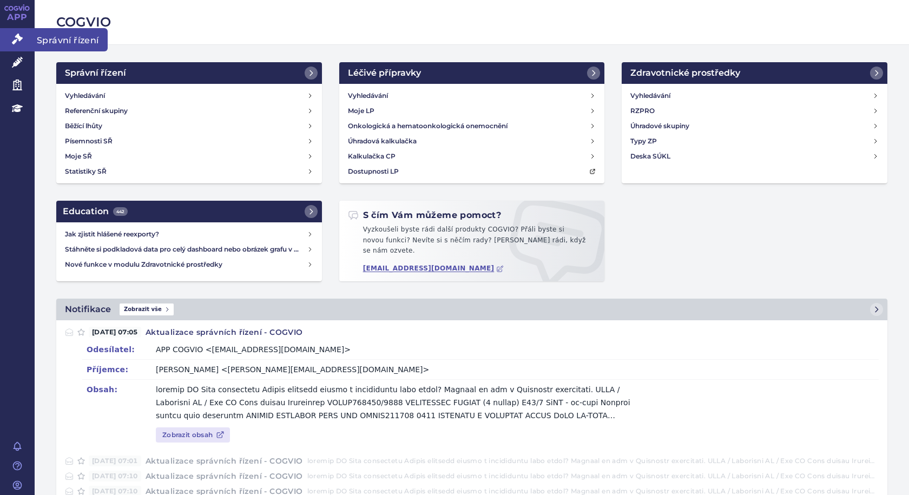 Image resolution: width=909 pixels, height=495 pixels. Describe the element at coordinates (660, 126) in the screenshot. I see `h4: Úhradové skupiny` at that location.